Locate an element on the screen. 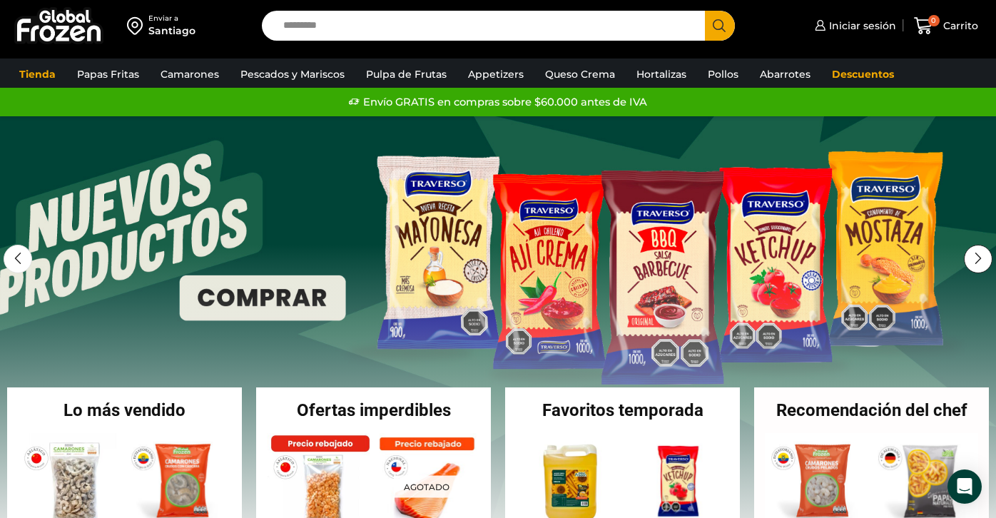  span: Carrito is located at coordinates (959, 26).